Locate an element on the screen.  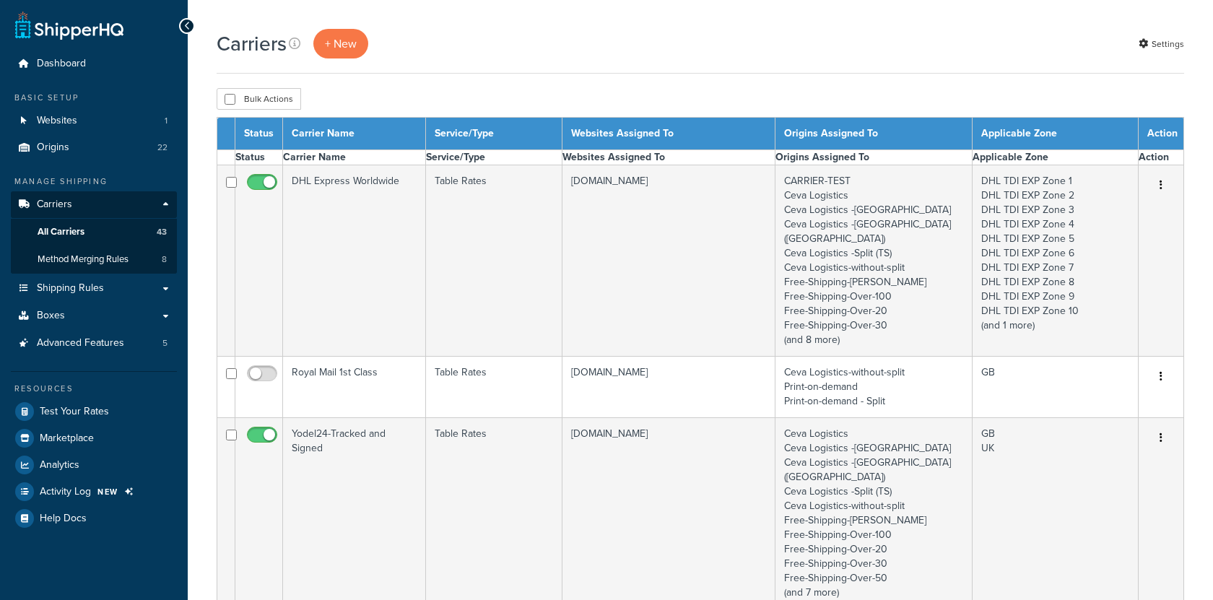
li: Shipping Rules is located at coordinates (94, 288).